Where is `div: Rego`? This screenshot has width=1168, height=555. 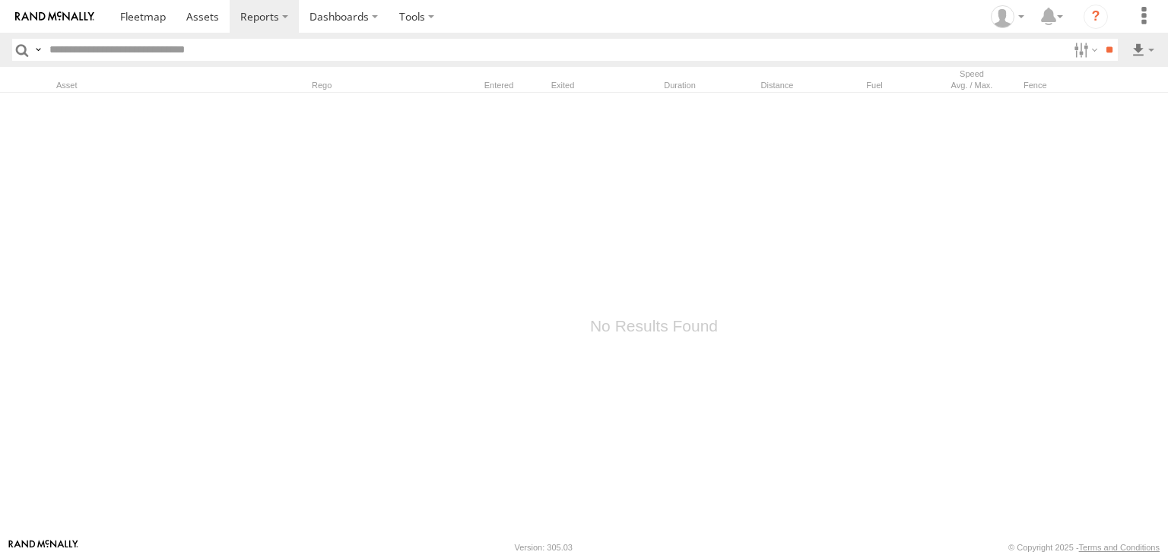
div: Rego is located at coordinates (388, 85).